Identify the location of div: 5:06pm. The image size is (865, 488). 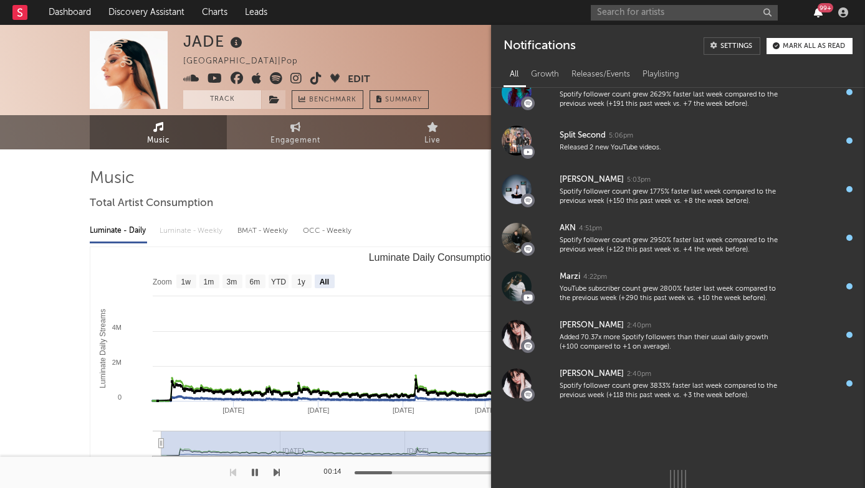
(620, 136).